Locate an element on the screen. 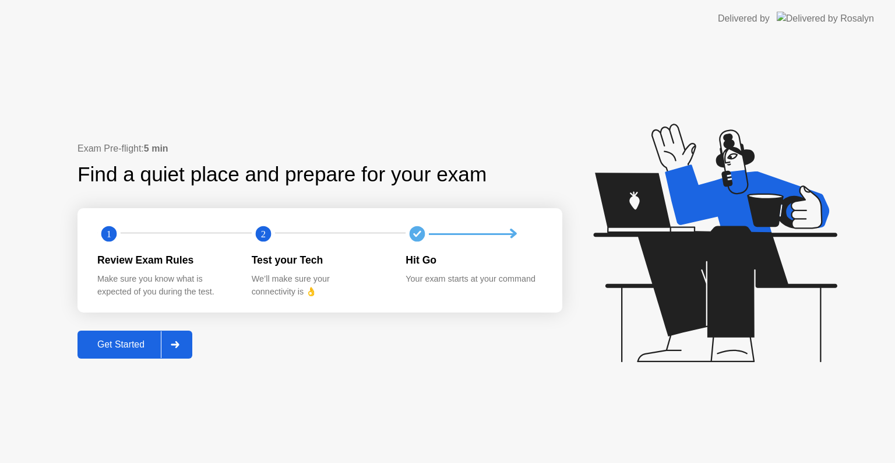 This screenshot has width=895, height=463. div: Get Started is located at coordinates (121, 344).